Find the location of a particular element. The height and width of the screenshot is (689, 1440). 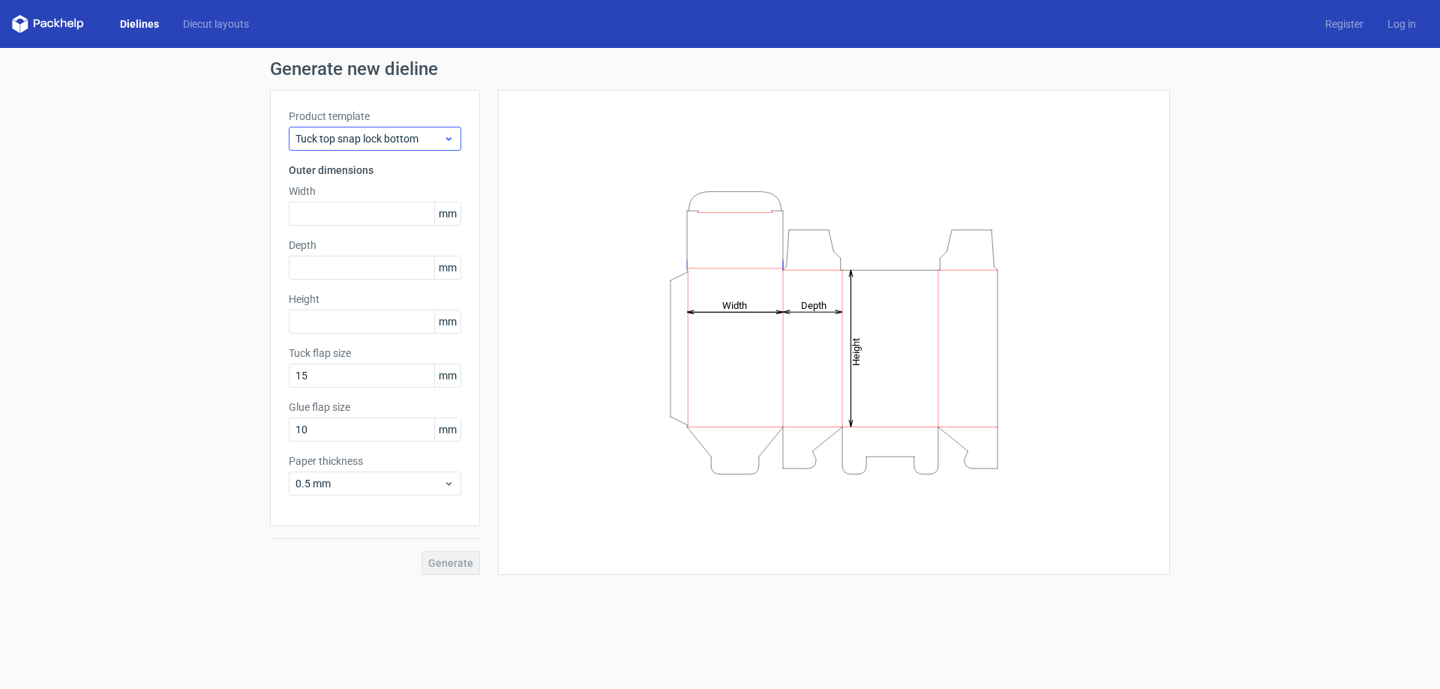

label: Product template is located at coordinates (375, 116).